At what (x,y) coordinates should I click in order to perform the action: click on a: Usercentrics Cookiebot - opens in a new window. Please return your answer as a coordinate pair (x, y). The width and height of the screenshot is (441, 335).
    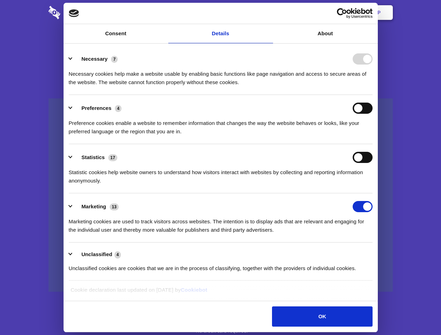
    Looking at the image, I should click on (342, 13).